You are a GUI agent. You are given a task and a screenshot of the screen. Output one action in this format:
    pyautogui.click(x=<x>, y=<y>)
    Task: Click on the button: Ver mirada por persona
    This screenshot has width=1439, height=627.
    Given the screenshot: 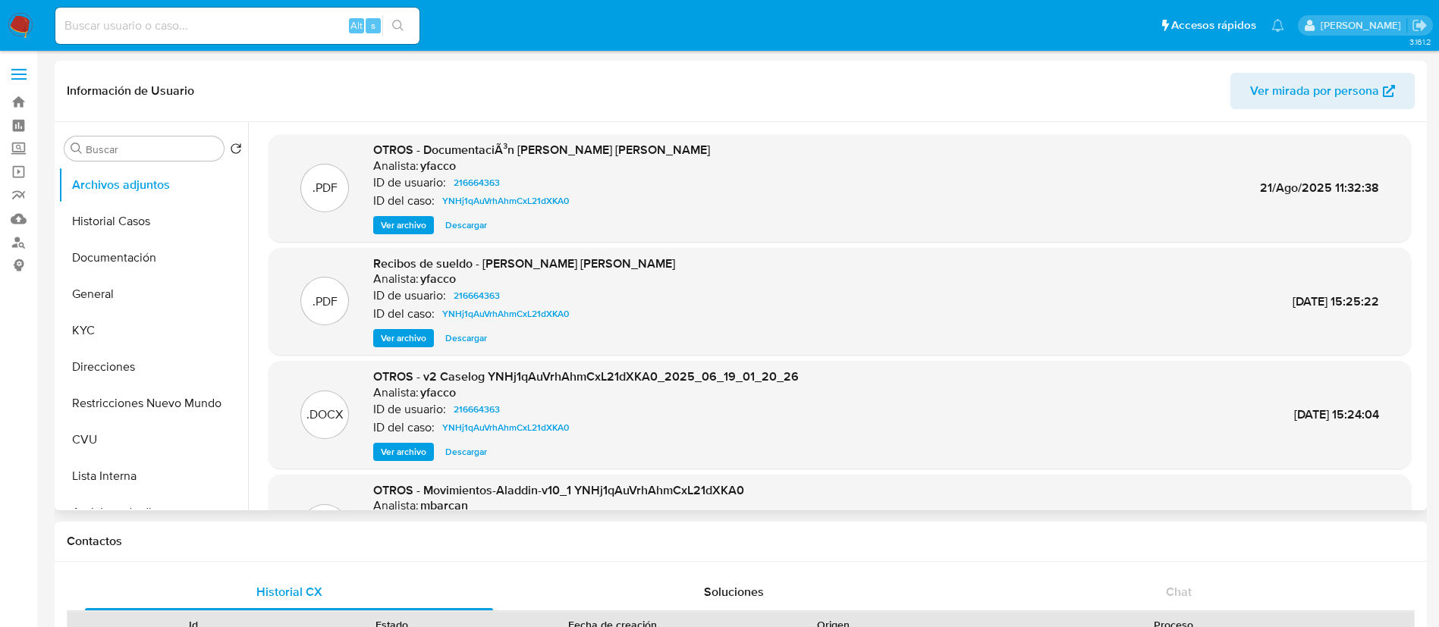 What is the action you would take?
    pyautogui.click(x=1322, y=91)
    